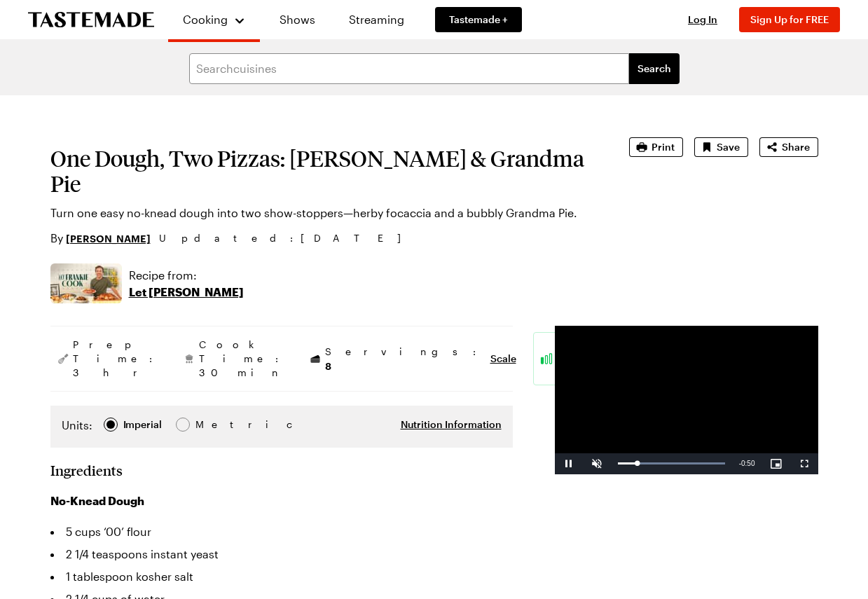 The height and width of the screenshot is (599, 868). Describe the element at coordinates (747, 463) in the screenshot. I see `span: 0:50` at that location.